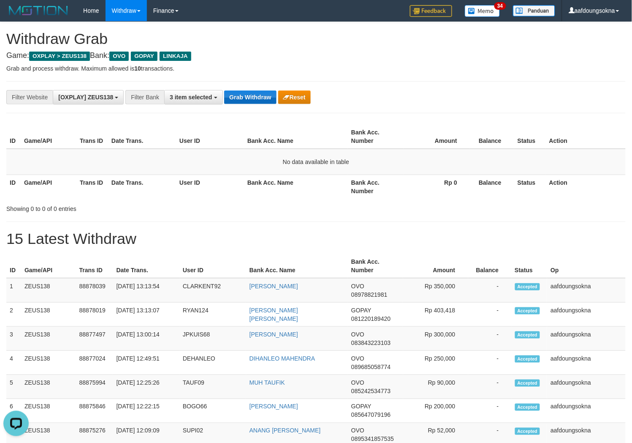 This screenshot has width=632, height=443. What do you see at coordinates (14, 411) in the screenshot?
I see `td: 6` at bounding box center [14, 411].